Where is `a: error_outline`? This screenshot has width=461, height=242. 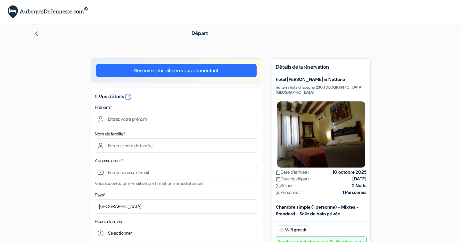
a: error_outline is located at coordinates (128, 96).